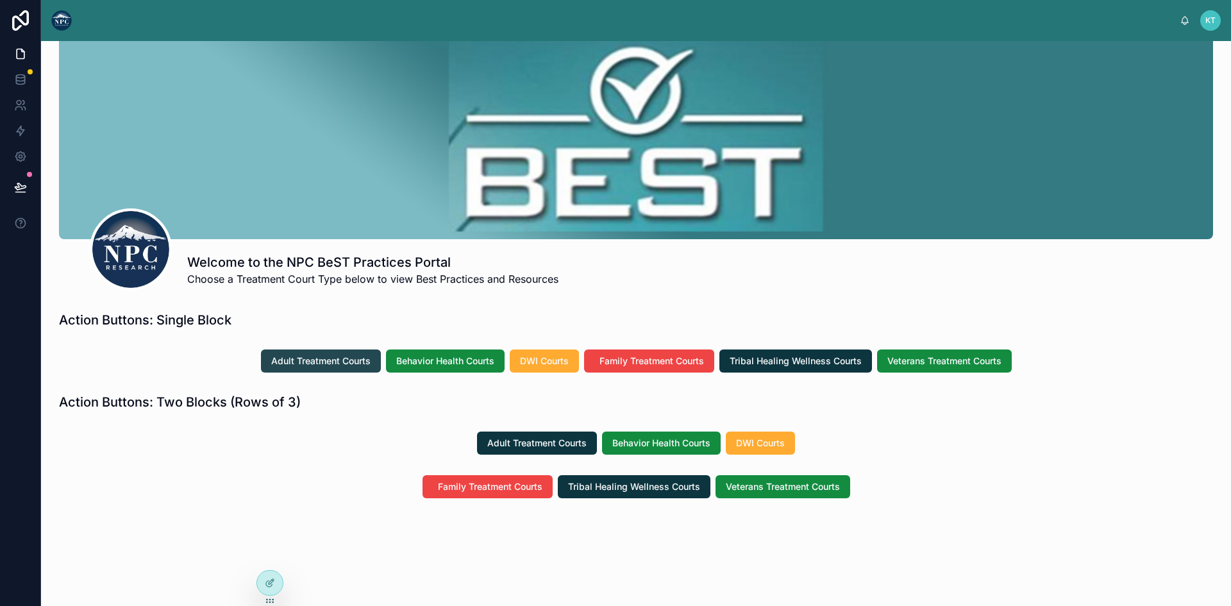 Image resolution: width=1231 pixels, height=606 pixels. Describe the element at coordinates (145, 320) in the screenshot. I see `h1: Action Buttons: Single Block` at that location.